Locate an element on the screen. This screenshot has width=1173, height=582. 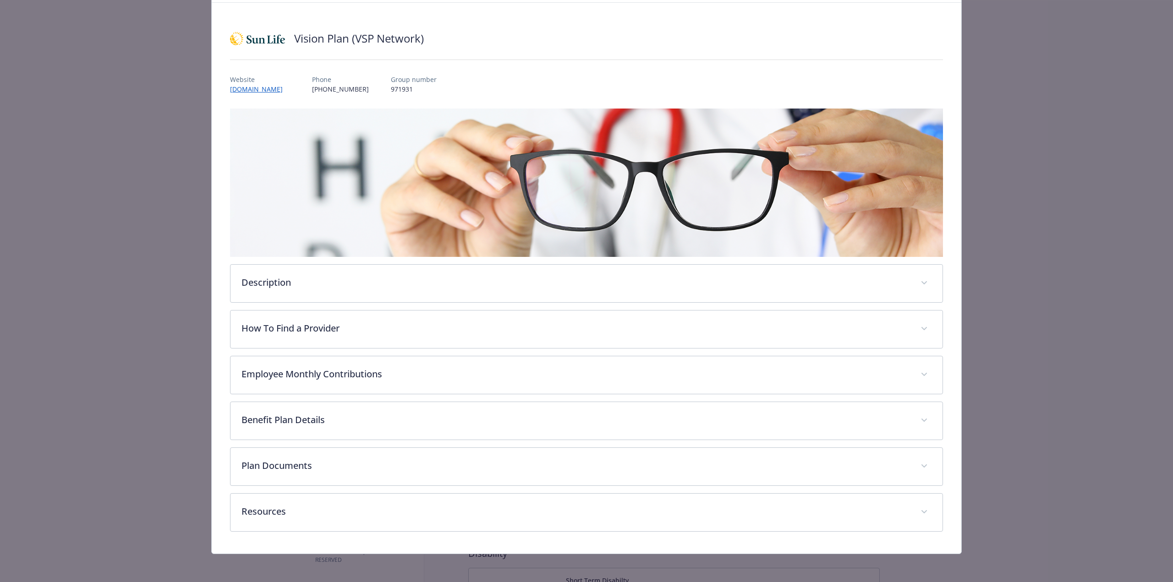
p: Plan Documents is located at coordinates (576, 466).